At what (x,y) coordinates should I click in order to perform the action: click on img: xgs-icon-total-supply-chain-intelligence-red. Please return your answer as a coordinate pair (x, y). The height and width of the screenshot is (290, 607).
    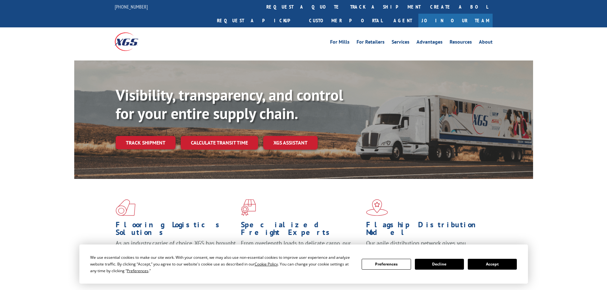
    Looking at the image, I should click on (126, 208).